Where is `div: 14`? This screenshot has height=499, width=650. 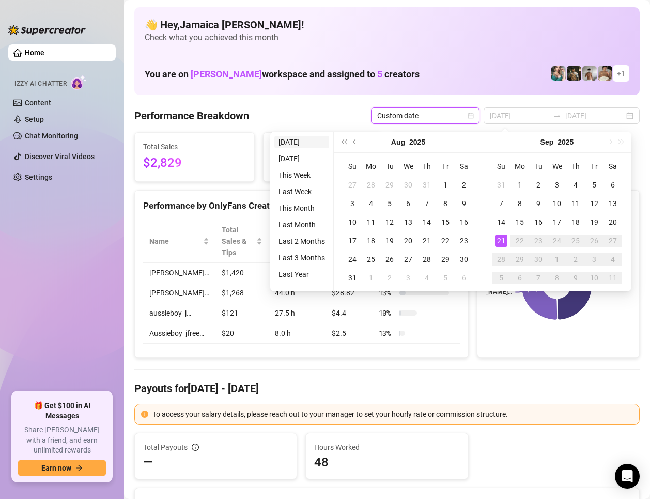 div: 14 is located at coordinates (501, 222).